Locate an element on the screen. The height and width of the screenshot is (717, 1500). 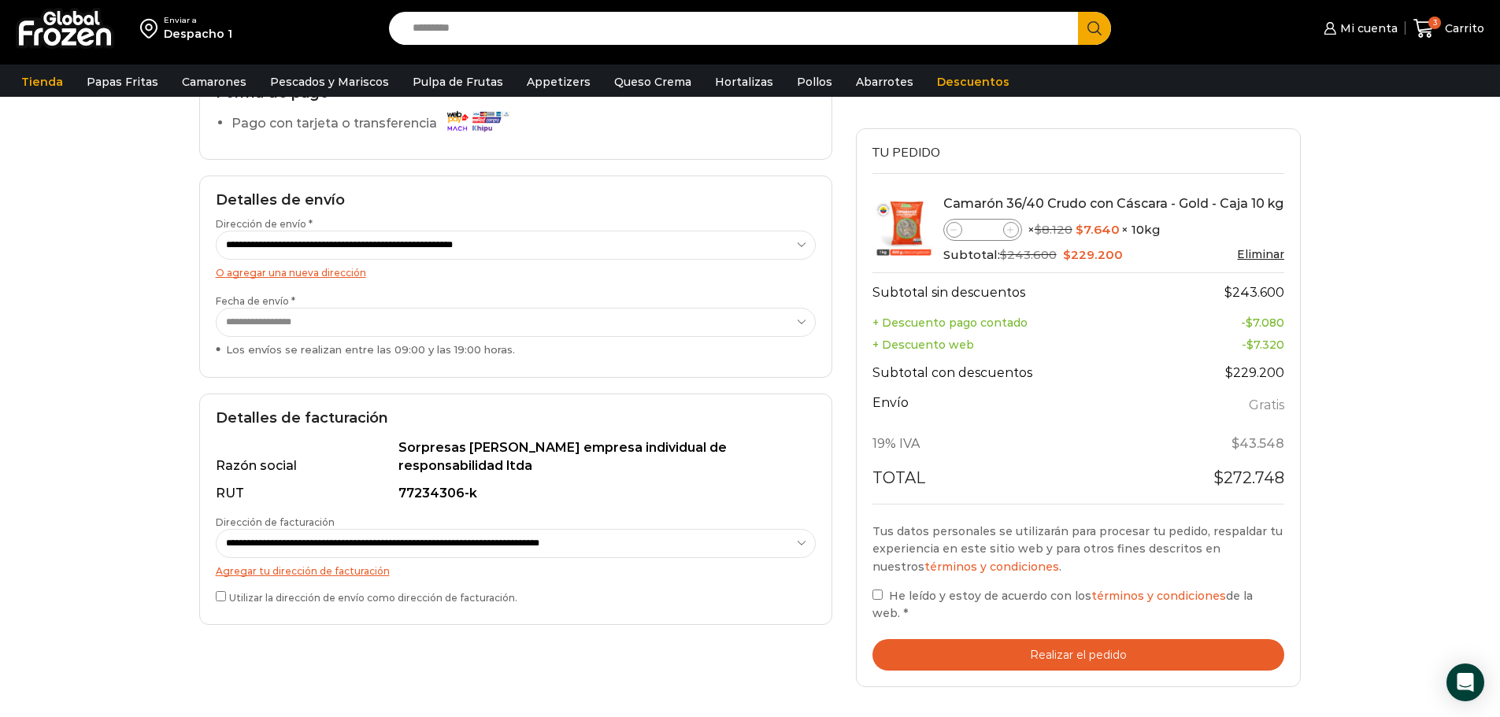
bdi: 7.080 is located at coordinates (1264, 323).